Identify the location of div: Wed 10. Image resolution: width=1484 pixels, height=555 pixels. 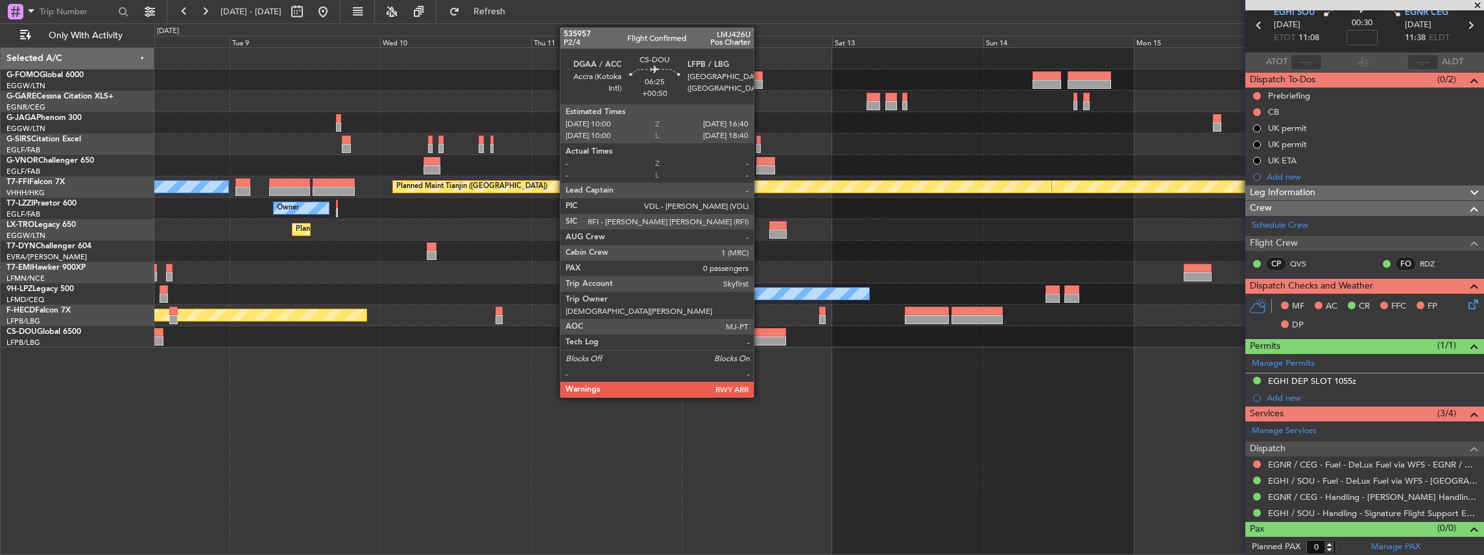
(455, 42).